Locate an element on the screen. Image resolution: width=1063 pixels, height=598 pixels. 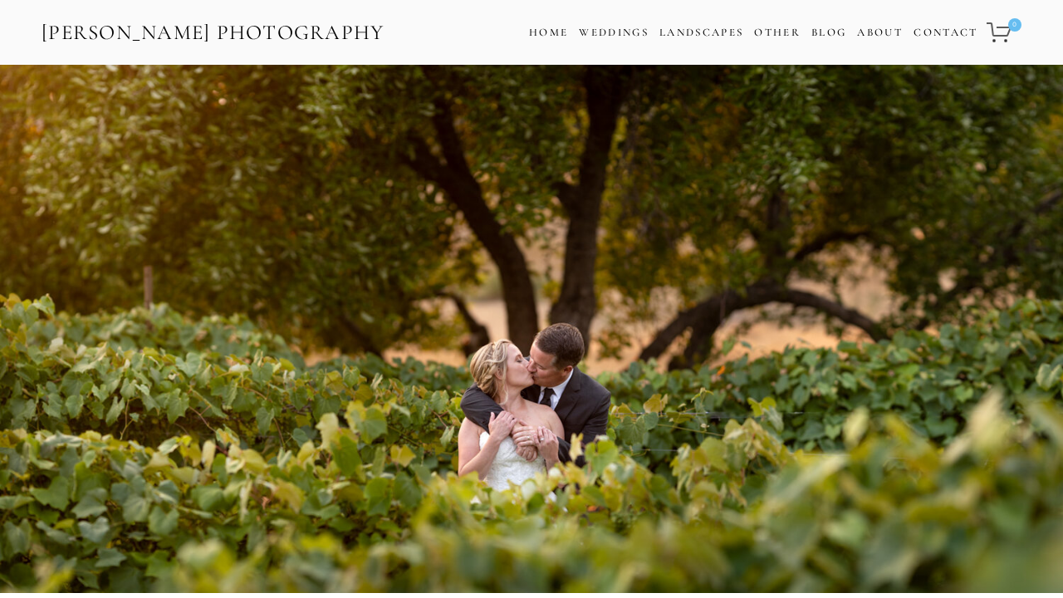
a: Other is located at coordinates (777, 32).